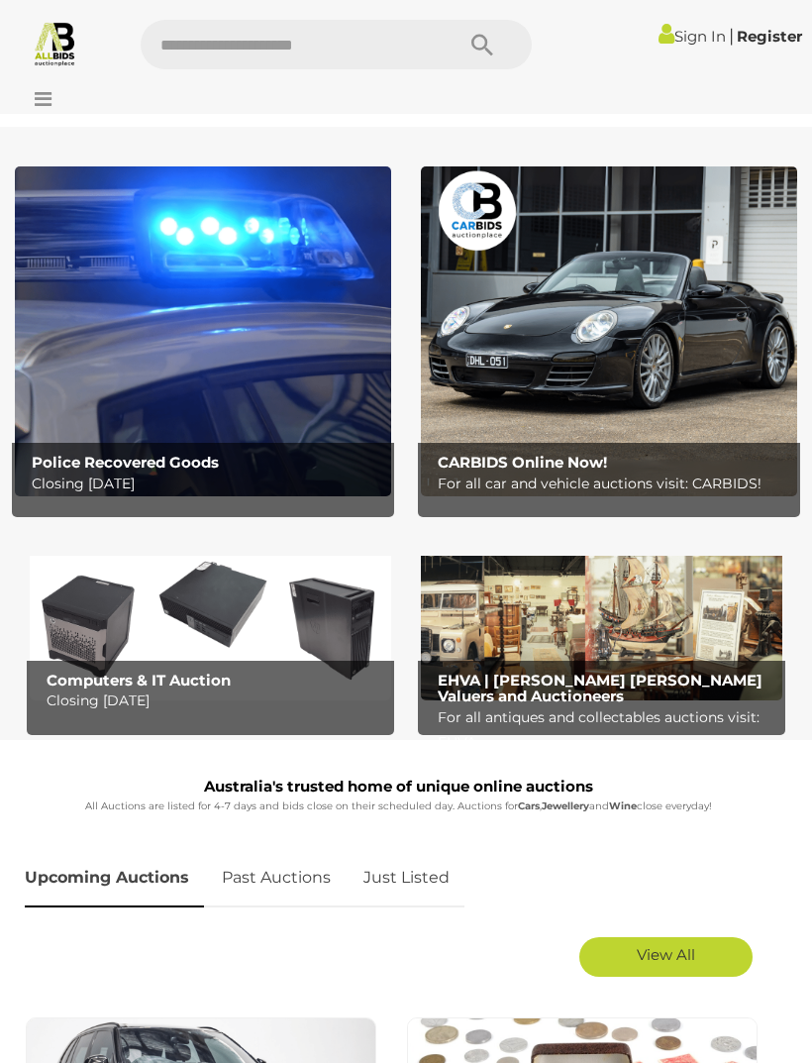 The width and height of the screenshot is (812, 1063). I want to click on a: Register, so click(770, 36).